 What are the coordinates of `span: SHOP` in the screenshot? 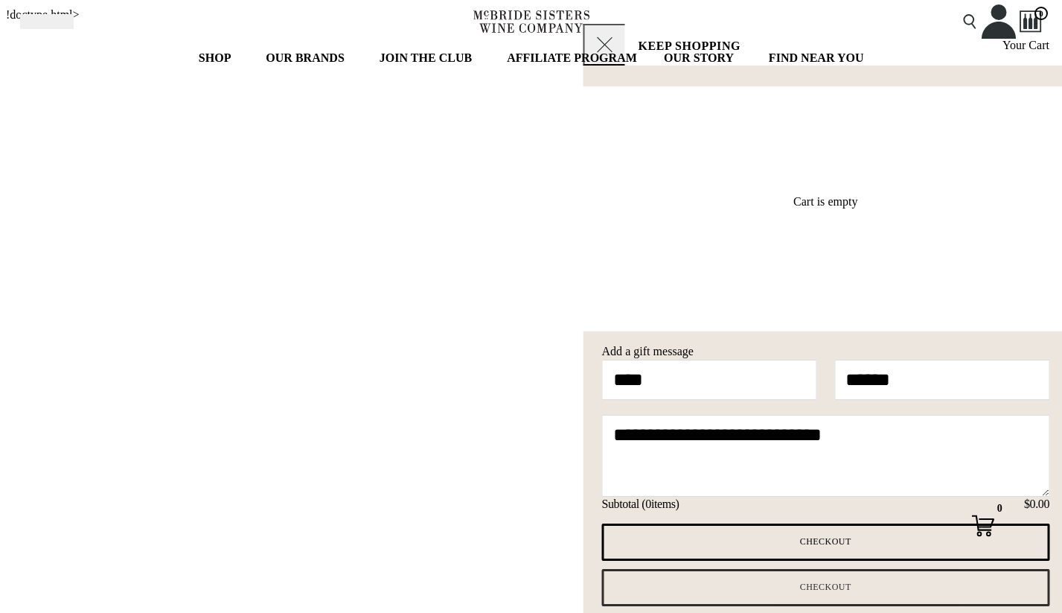 It's located at (214, 58).